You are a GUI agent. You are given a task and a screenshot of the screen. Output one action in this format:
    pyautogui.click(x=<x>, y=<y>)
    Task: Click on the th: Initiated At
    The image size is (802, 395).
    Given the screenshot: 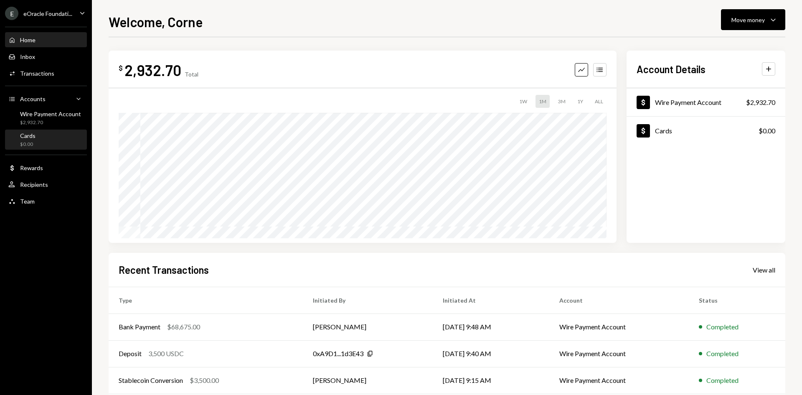 What is the action you would take?
    pyautogui.click(x=491, y=300)
    